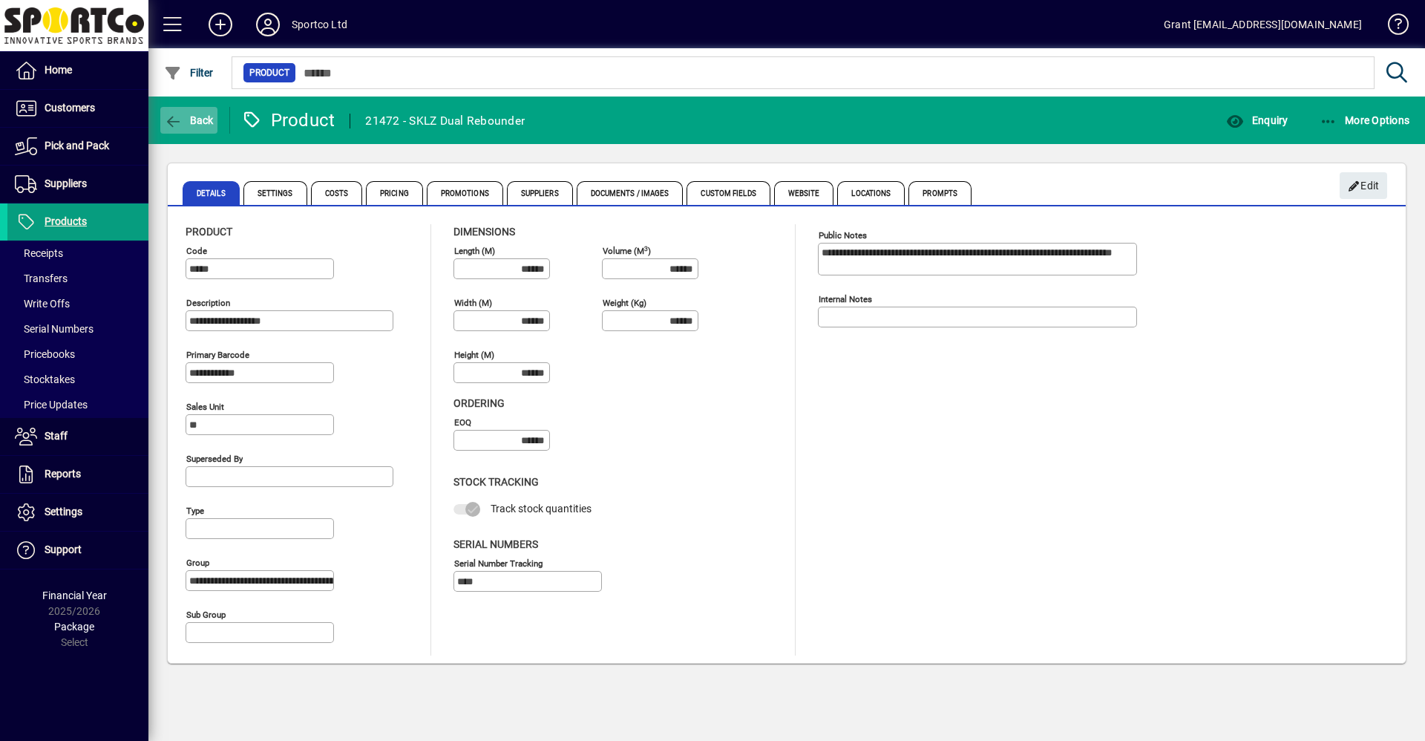 This screenshot has height=741, width=1425. I want to click on a: Receipts, so click(78, 253).